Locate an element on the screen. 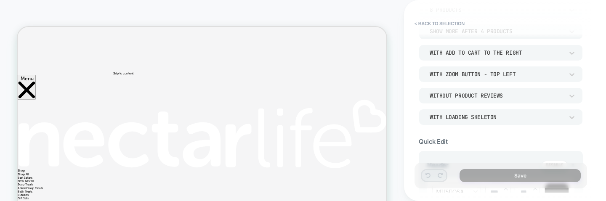 The image size is (606, 201). span: Quick Edit is located at coordinates (433, 142).